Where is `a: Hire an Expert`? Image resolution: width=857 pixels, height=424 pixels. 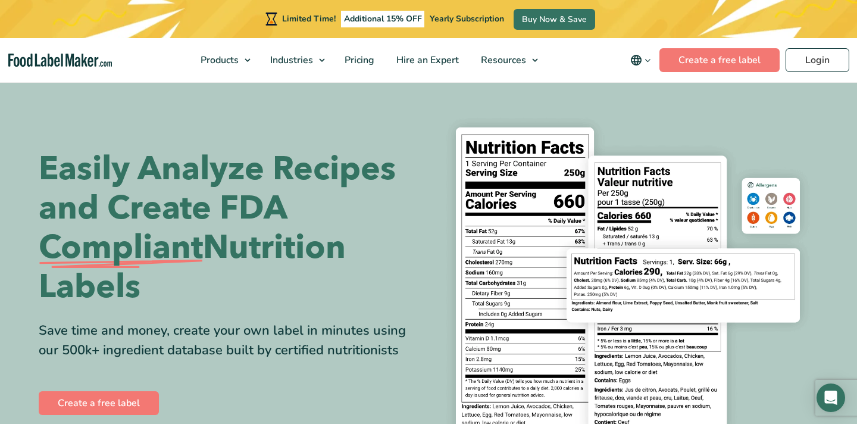
a: Hire an Expert is located at coordinates (426, 60).